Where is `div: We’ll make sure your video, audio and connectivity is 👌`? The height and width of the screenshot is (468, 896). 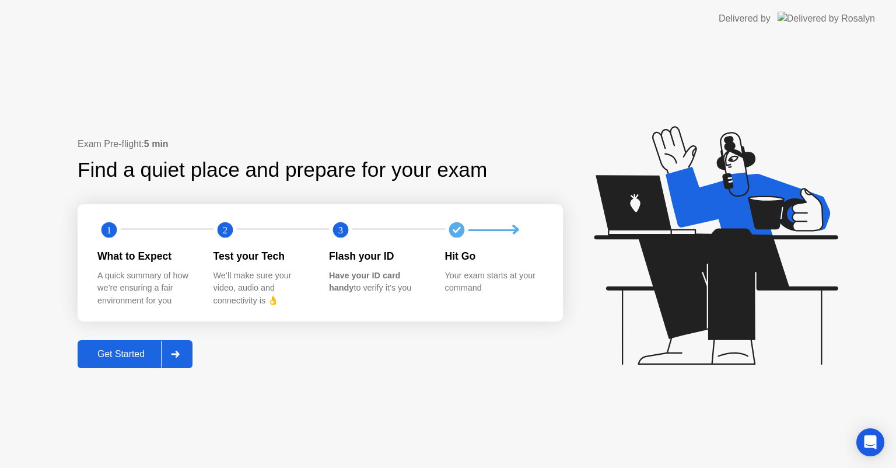 div: We’ll make sure your video, audio and connectivity is 👌 is located at coordinates (262, 288).